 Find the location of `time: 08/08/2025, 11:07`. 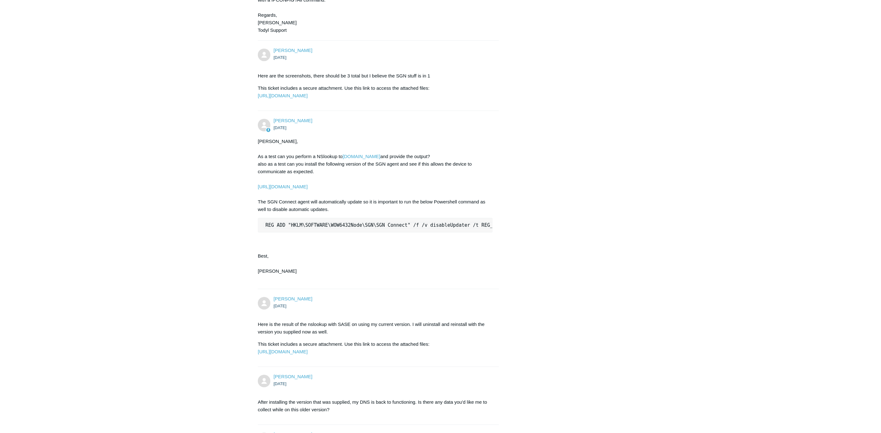

time: 08/08/2025, 11:07 is located at coordinates (280, 306).